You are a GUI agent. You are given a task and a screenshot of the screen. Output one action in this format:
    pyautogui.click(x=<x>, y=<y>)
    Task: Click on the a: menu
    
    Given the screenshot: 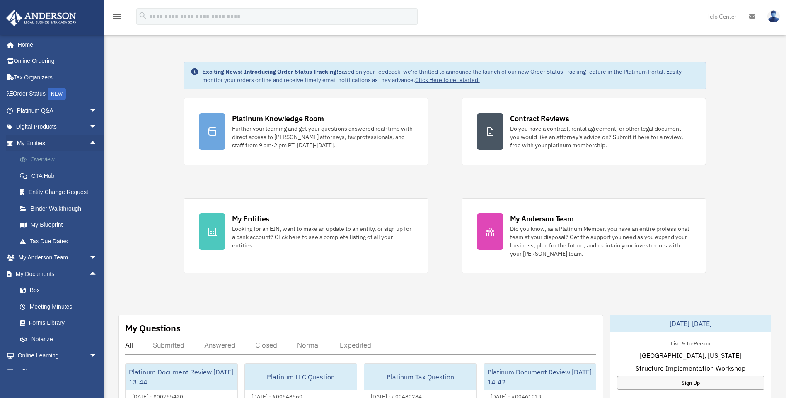 What is the action you would take?
    pyautogui.click(x=117, y=18)
    